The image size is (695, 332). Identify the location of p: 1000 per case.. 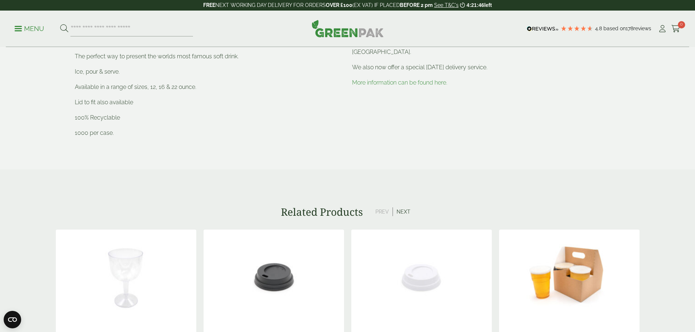
(209, 133).